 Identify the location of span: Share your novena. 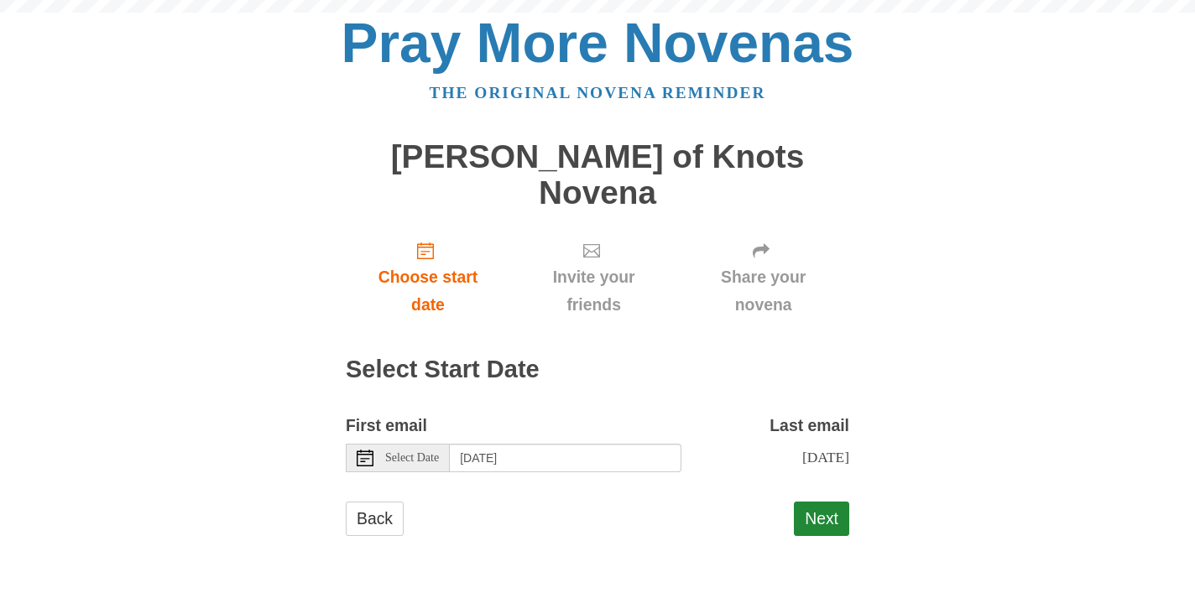
(763, 291).